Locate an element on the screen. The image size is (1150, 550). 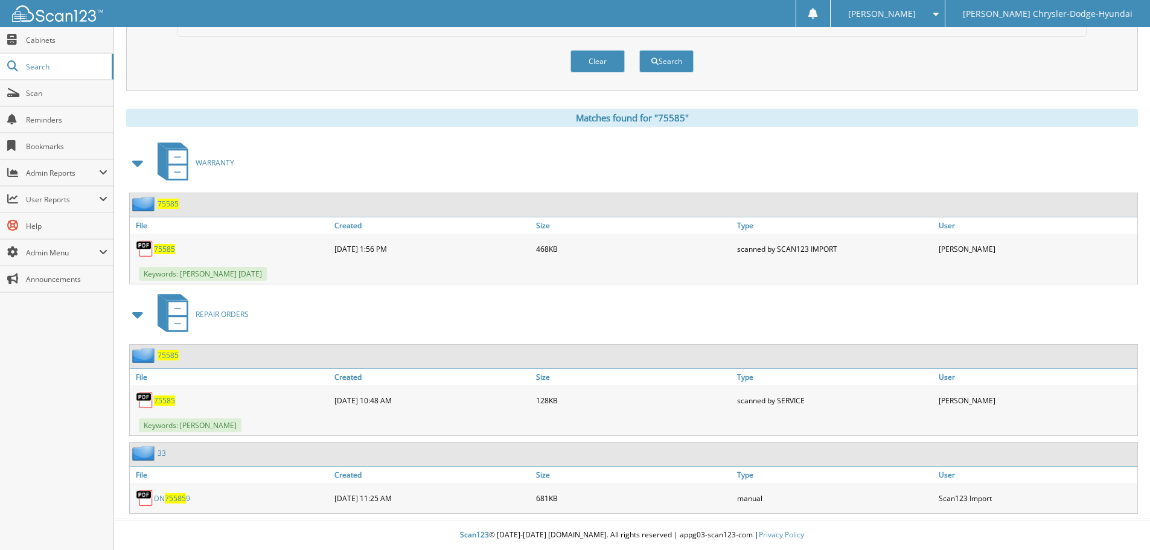
span: Admin Reports is located at coordinates (62, 173).